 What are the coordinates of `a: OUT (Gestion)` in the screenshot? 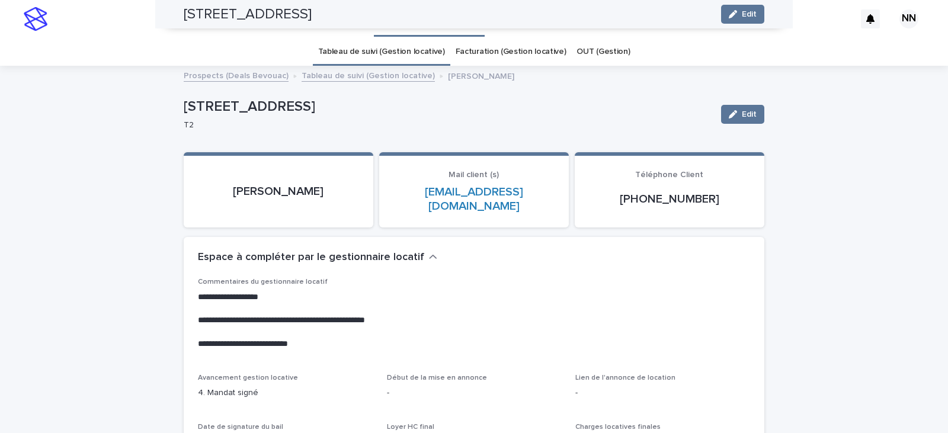 It's located at (603, 52).